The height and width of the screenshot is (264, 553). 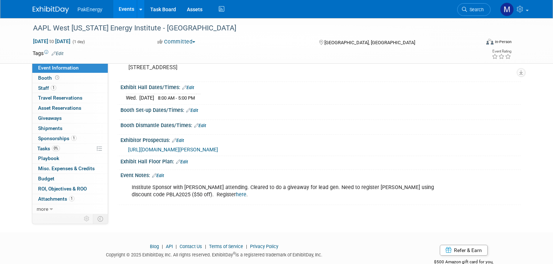 I want to click on div: Exhibit Hall Dates/Times:, so click(x=320, y=87).